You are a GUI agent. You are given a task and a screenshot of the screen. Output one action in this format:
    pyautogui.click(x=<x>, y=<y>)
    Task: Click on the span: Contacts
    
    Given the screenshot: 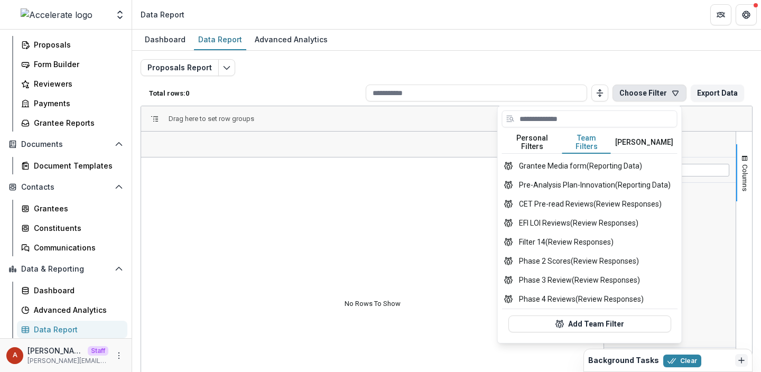 What is the action you would take?
    pyautogui.click(x=66, y=187)
    